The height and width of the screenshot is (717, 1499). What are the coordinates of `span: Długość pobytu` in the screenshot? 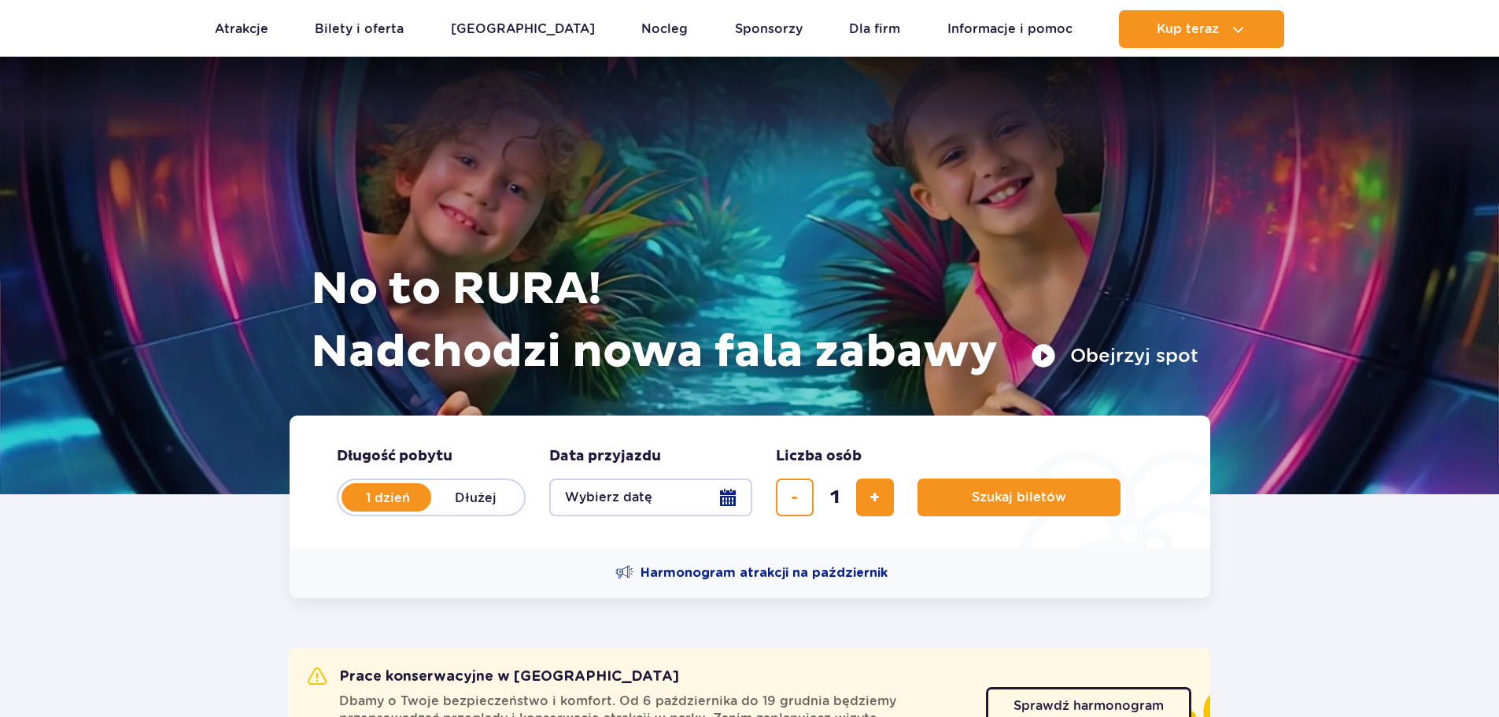 It's located at (394, 456).